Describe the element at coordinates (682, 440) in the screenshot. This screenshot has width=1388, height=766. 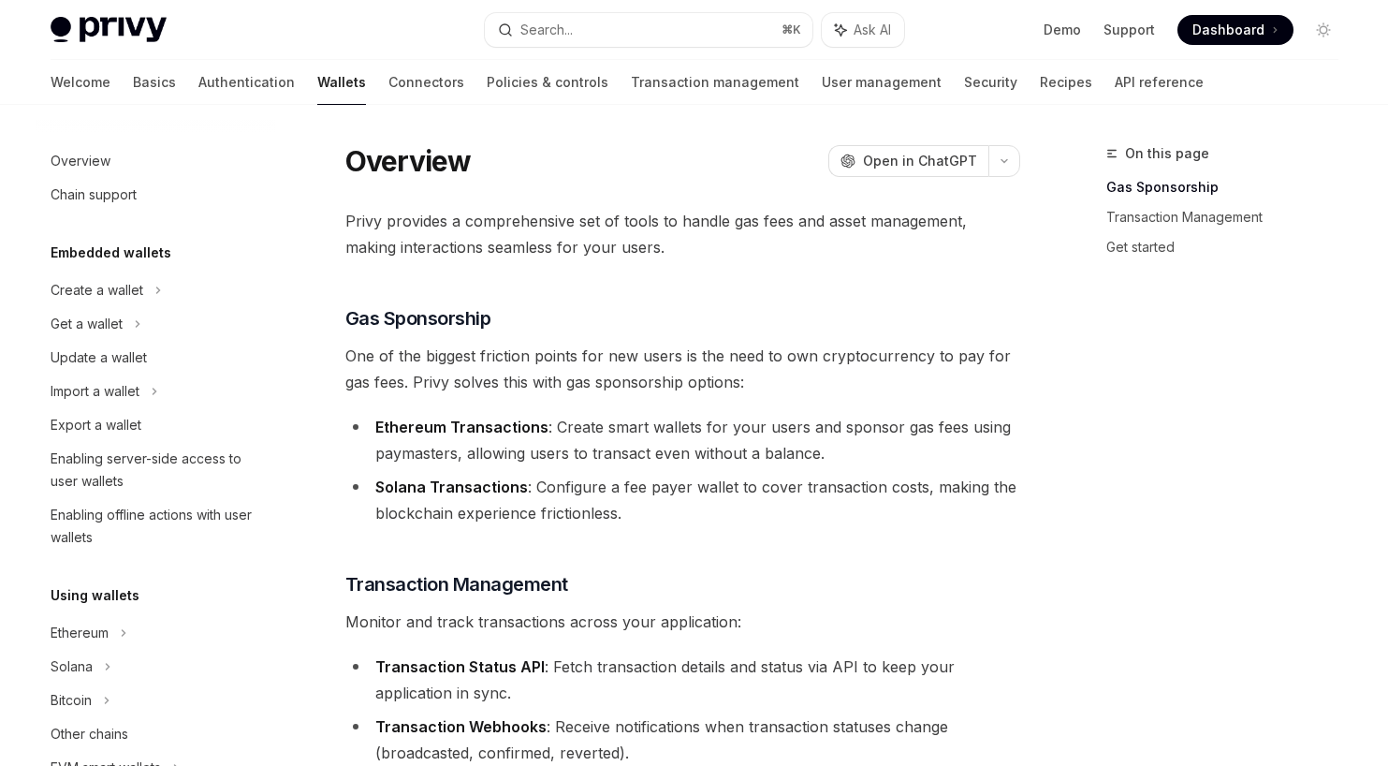
I see `li: : Create smart wallets for your users and sponsor gas fees using paymasters, allowing users to tr...` at that location.